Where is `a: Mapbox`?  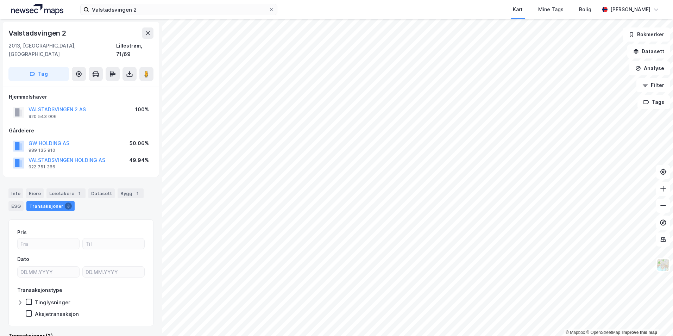
a: Mapbox is located at coordinates (575, 332).